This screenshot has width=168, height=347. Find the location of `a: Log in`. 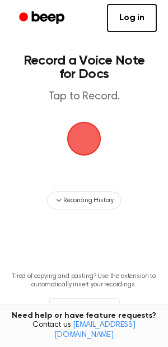

a: Log in is located at coordinates (132, 18).